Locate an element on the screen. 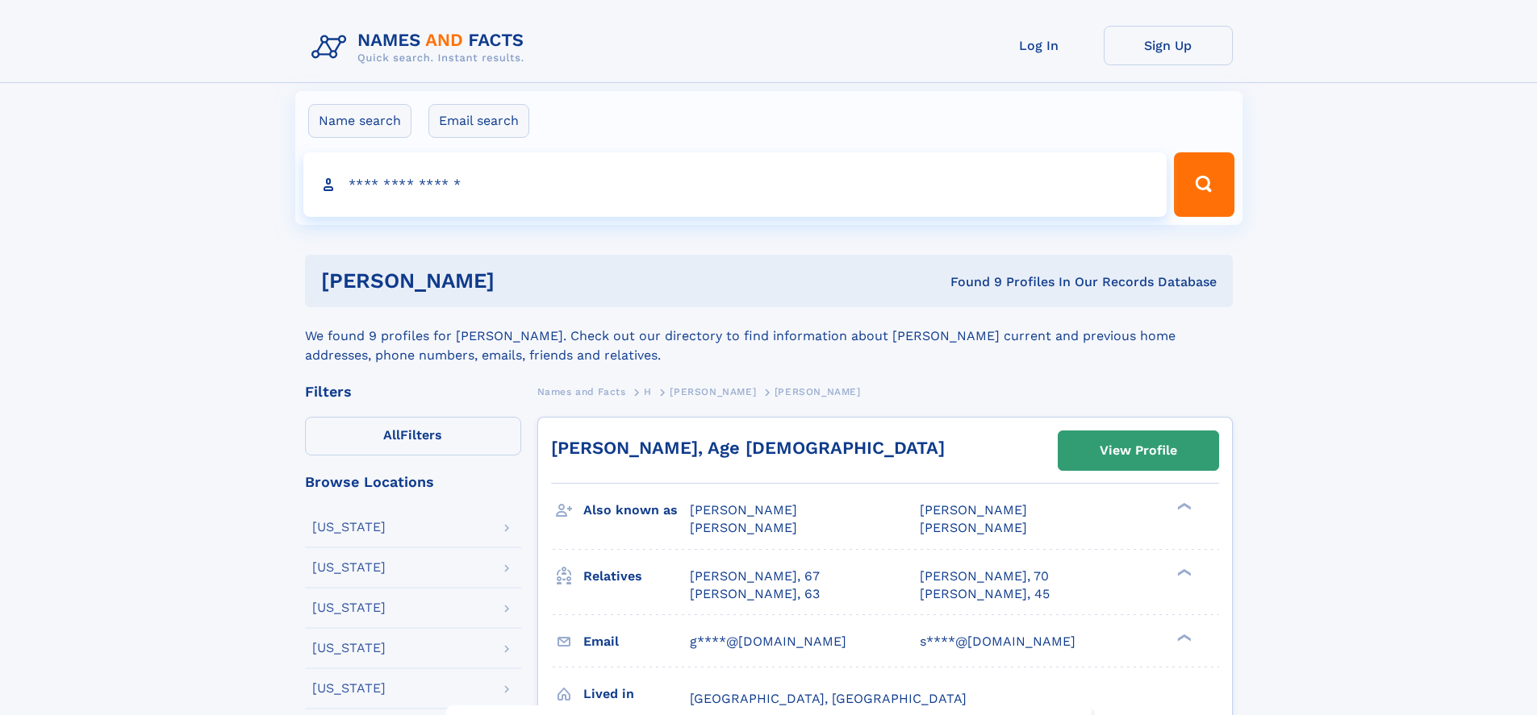  div: Found 9 Profiles In Our Records Database is located at coordinates (969, 282).